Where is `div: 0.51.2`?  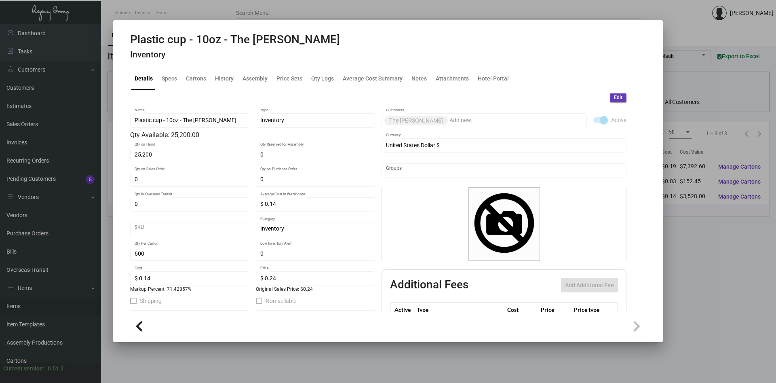 div: 0.51.2 is located at coordinates (56, 368).